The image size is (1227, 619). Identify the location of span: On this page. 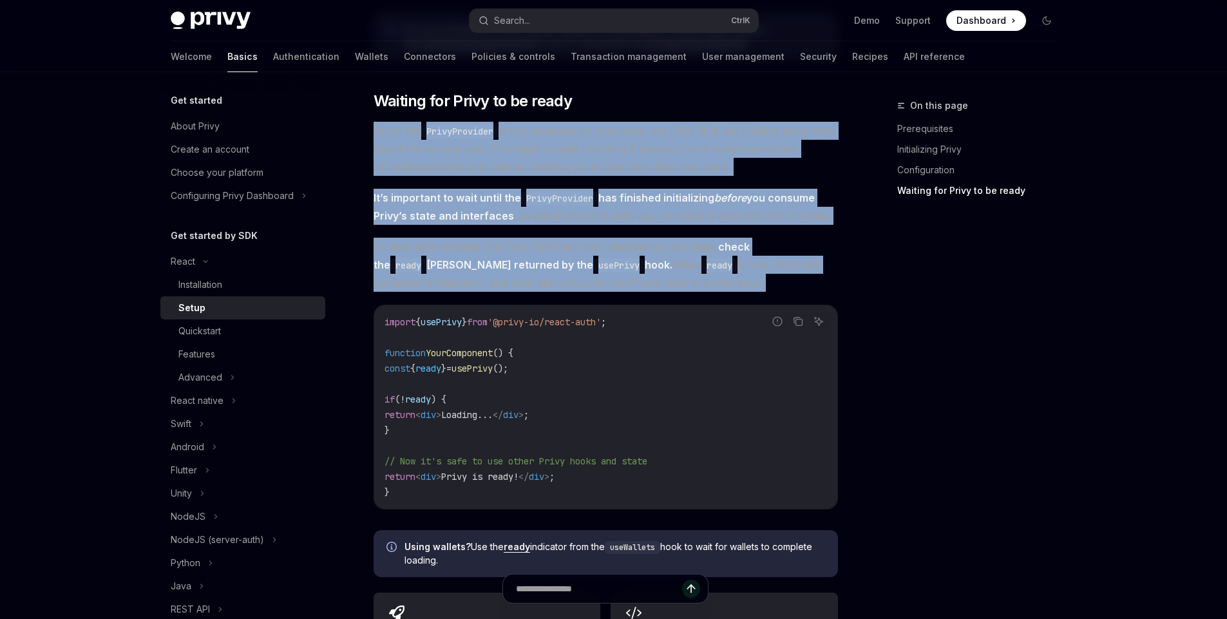
(939, 106).